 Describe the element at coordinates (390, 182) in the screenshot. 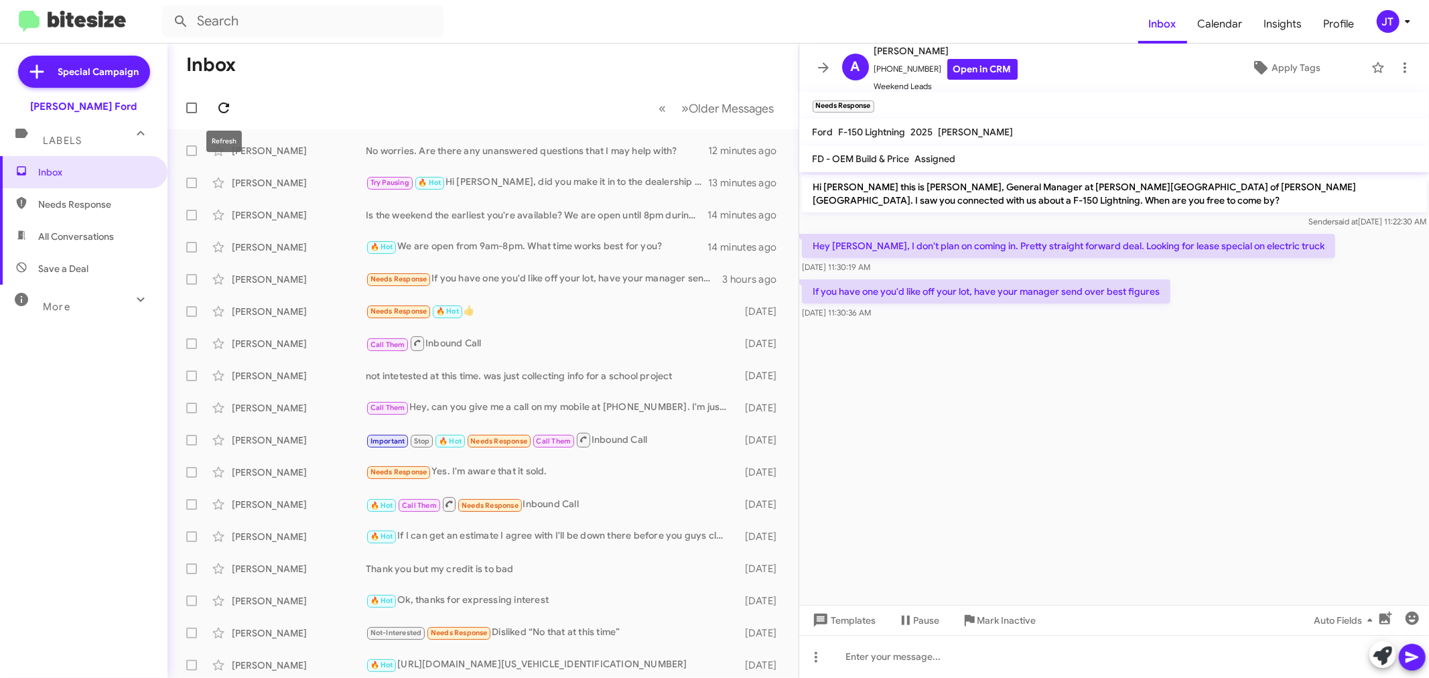

I see `span: Try Pausing` at that location.